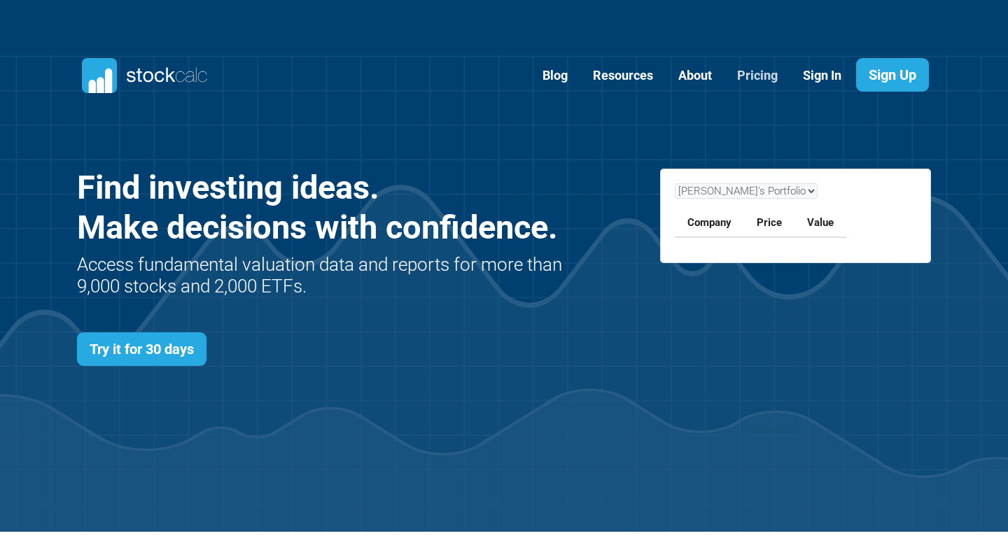  I want to click on a: Resources, so click(623, 76).